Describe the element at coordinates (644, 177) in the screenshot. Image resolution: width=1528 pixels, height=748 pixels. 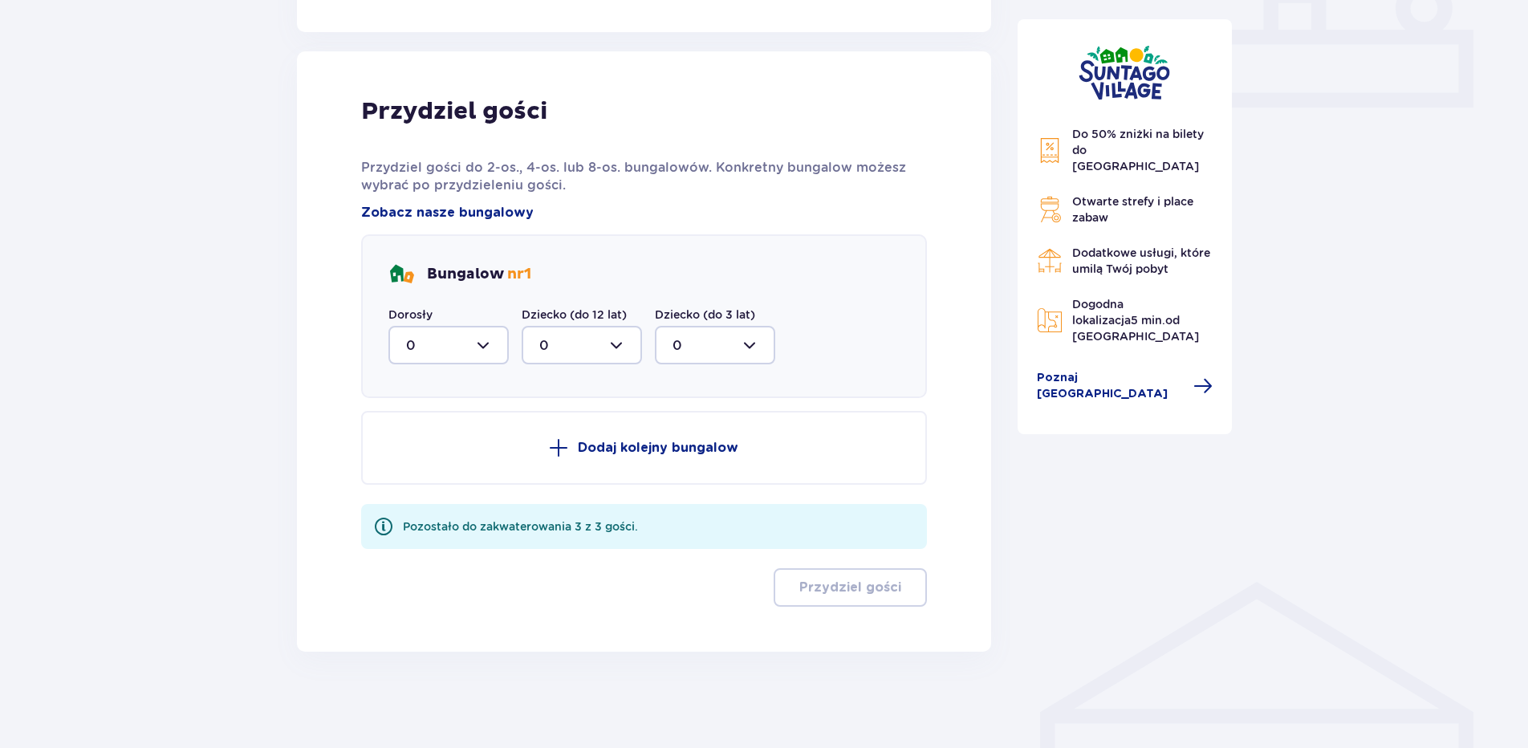
I see `p: Przydziel gości do 2-os., 4-os. lub 8-os. bungalowów. Konkretny bungalow możesz wybrać po przydzi...` at that location.